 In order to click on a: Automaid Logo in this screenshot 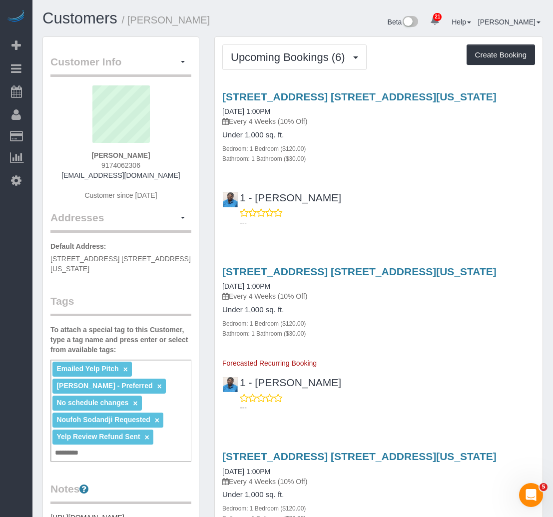, I will do `click(16, 17)`.